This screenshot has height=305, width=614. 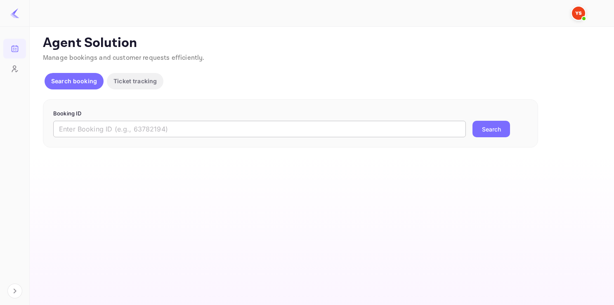 What do you see at coordinates (290, 114) in the screenshot?
I see `p: Booking ID` at bounding box center [290, 114].